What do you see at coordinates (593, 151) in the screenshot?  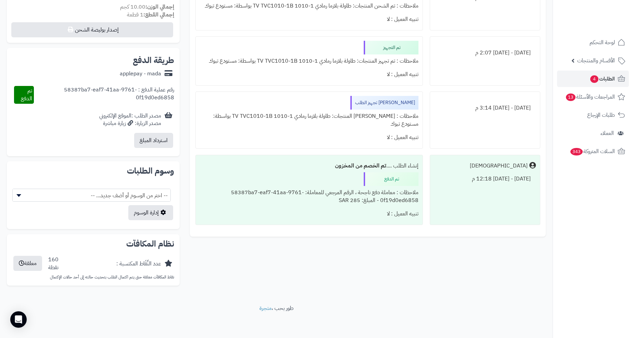 I see `a: السلات المتروكة343` at bounding box center [593, 151].